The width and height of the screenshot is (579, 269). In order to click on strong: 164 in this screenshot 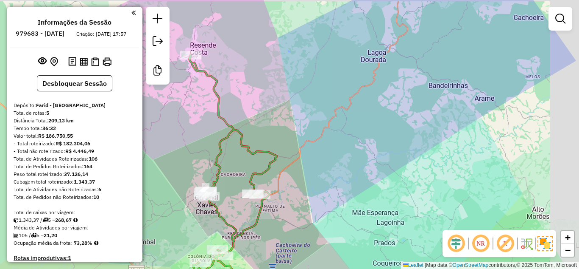, I will do `click(88, 166)`.